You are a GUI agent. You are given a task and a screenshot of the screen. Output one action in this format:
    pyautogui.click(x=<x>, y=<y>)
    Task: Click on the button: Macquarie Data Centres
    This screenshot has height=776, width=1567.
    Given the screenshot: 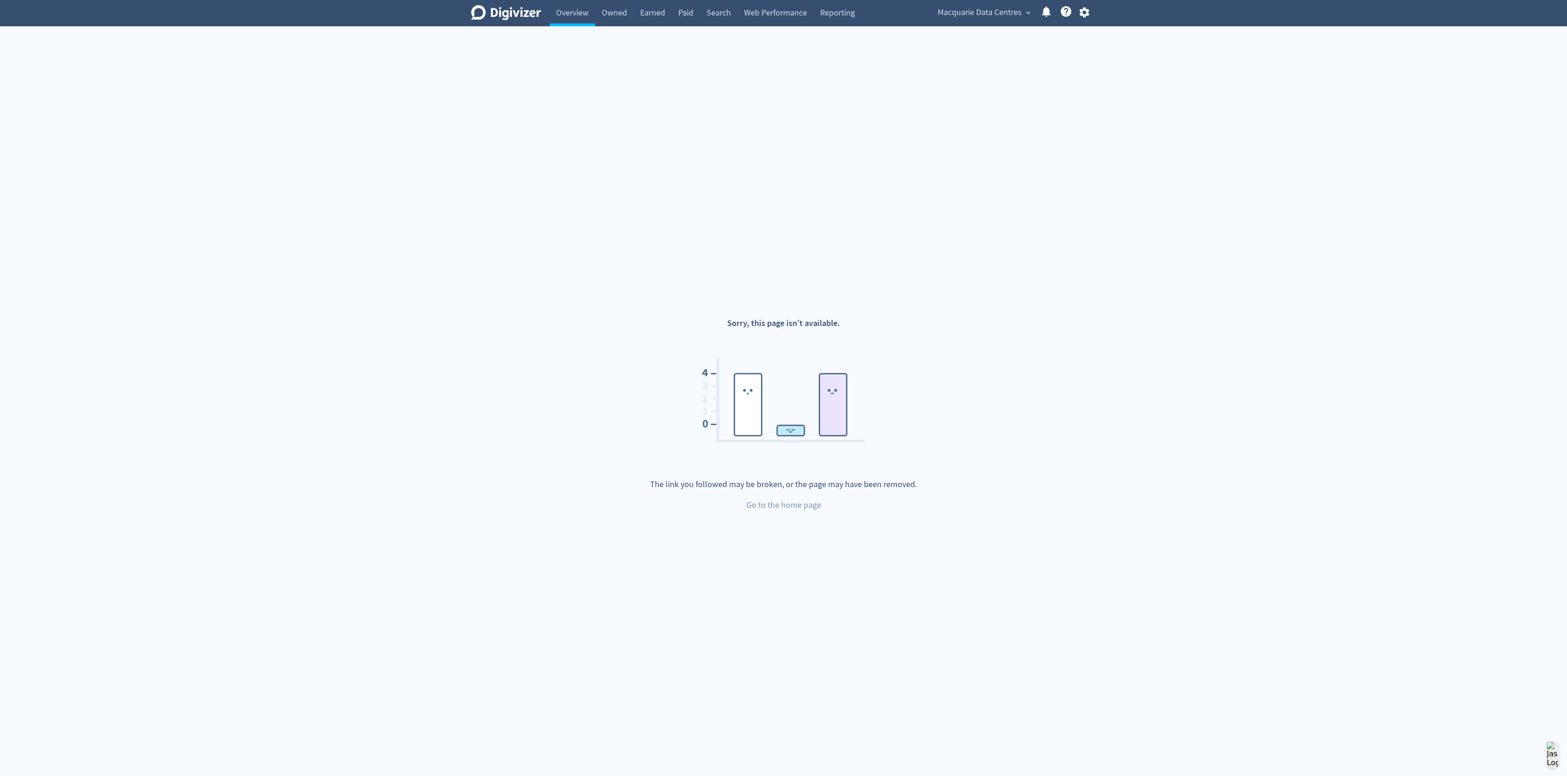 What is the action you would take?
    pyautogui.click(x=984, y=13)
    